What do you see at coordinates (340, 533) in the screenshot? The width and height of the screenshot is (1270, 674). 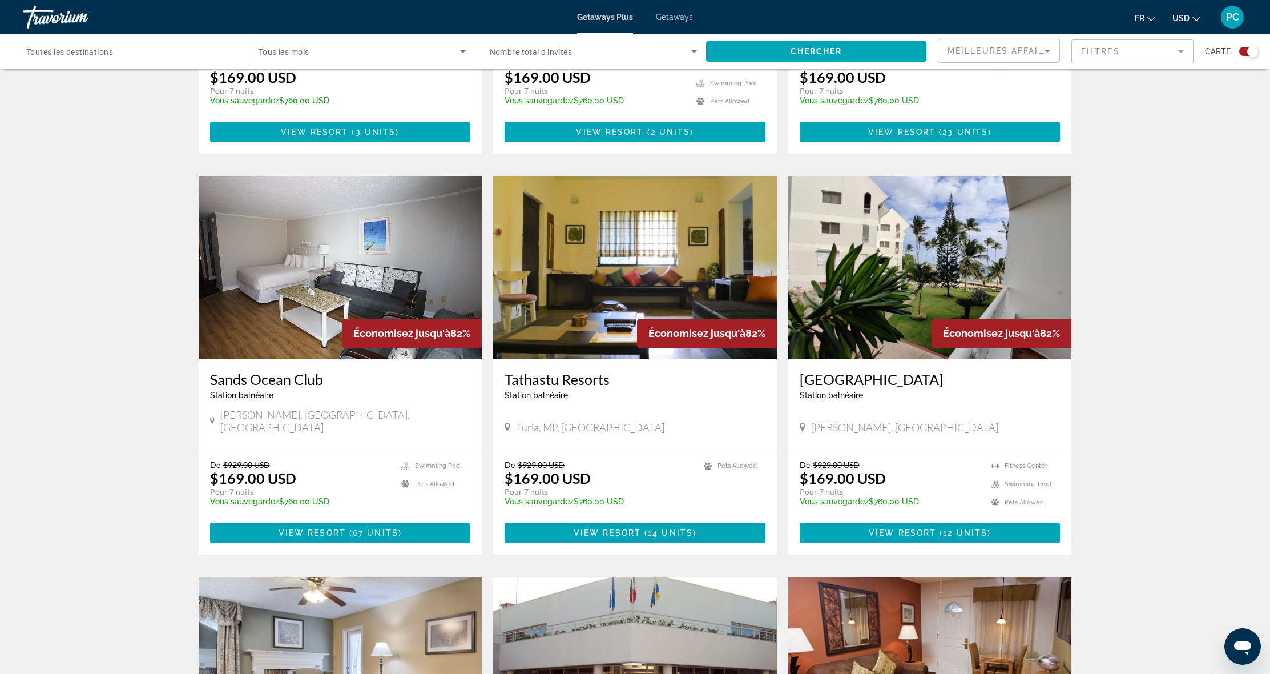 I see `a: View Resort(67 units)` at bounding box center [340, 533].